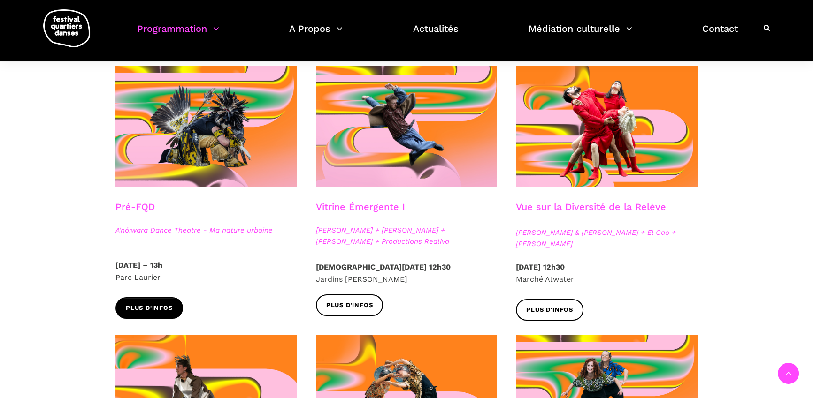 The height and width of the screenshot is (398, 813). What do you see at coordinates (206, 271) in the screenshot?
I see `p: Parc Laurier` at bounding box center [206, 271].